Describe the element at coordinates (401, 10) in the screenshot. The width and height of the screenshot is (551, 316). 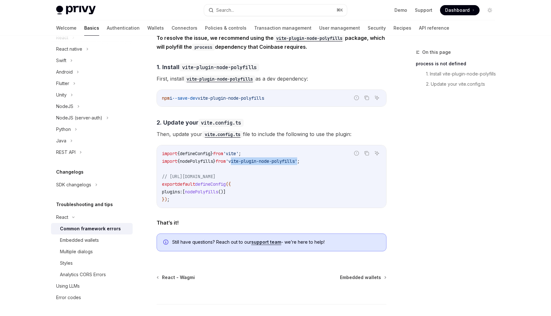
I see `a: Demo` at that location.